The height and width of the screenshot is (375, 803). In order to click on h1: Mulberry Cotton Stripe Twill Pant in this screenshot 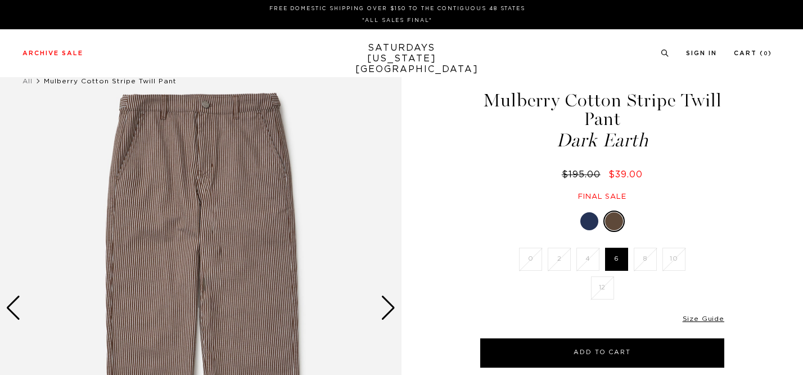, I will do `click(602, 120)`.